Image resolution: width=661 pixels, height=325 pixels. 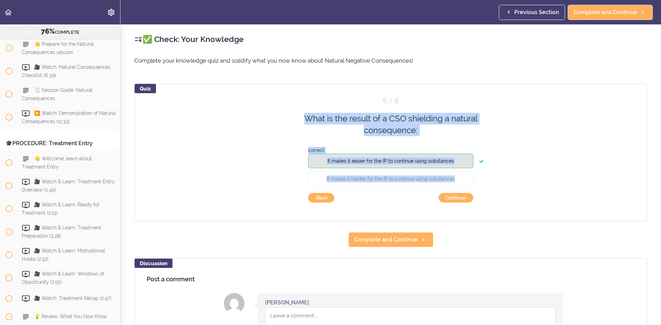 I want to click on button: It makes it easier for the IP to continue using substances, so click(x=391, y=161).